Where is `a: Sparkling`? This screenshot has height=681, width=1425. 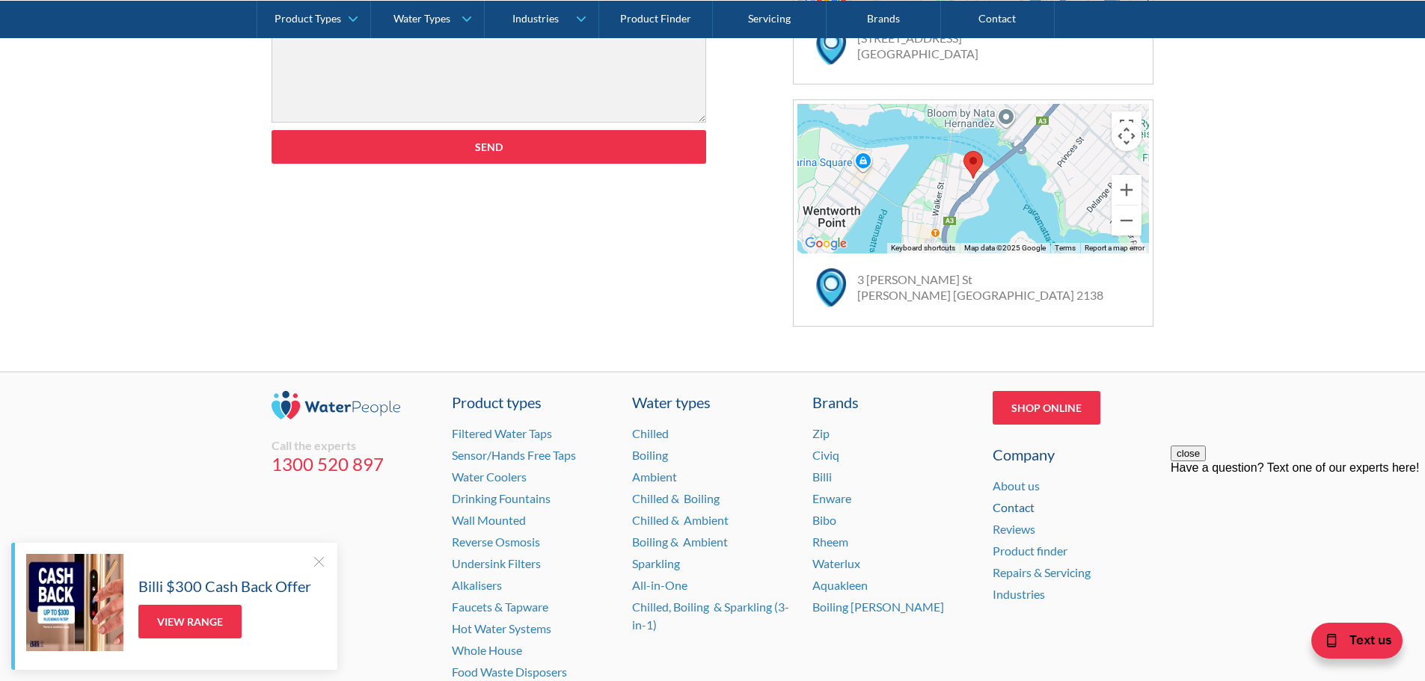
a: Sparkling is located at coordinates (656, 563).